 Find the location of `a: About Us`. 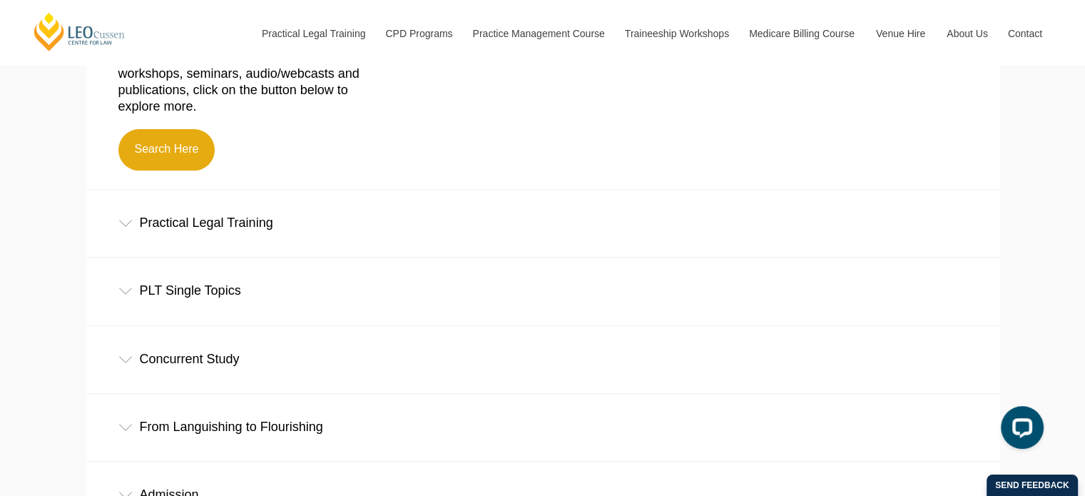

a: About Us is located at coordinates (966, 34).